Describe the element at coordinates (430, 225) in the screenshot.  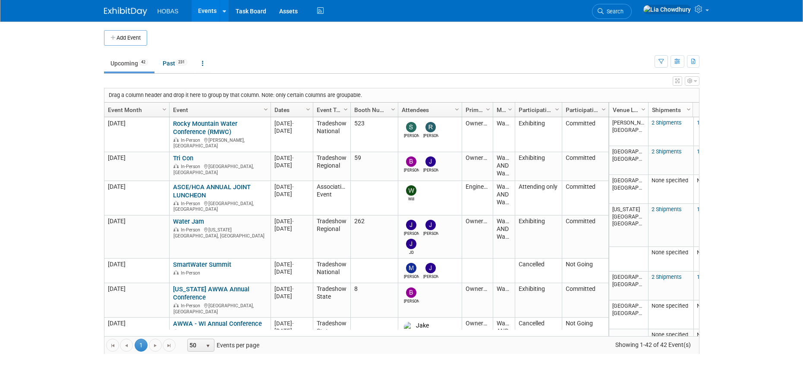
I see `img: Jeffrey LeBlanc` at that location.